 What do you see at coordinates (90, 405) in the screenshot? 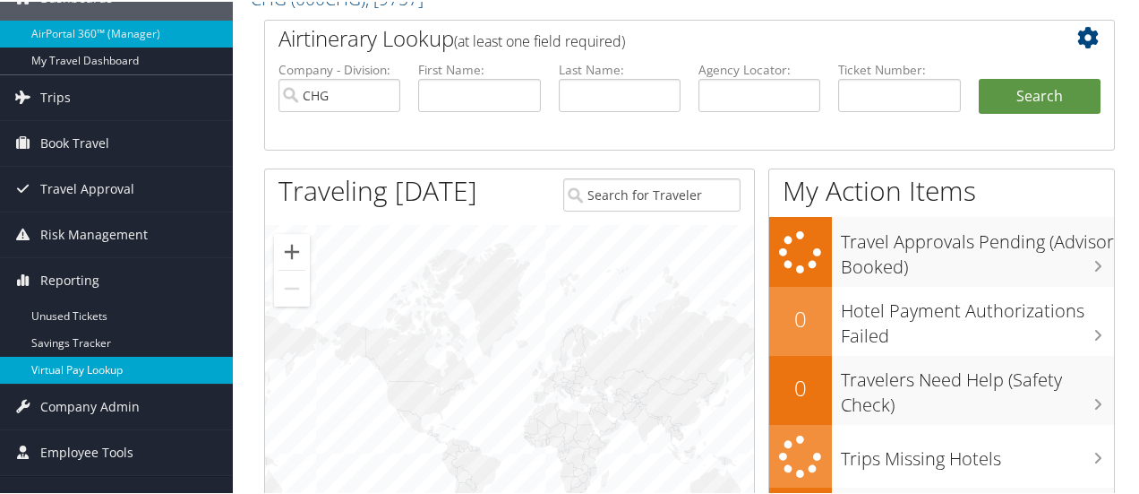
I see `span: Company Admin` at bounding box center [90, 405].